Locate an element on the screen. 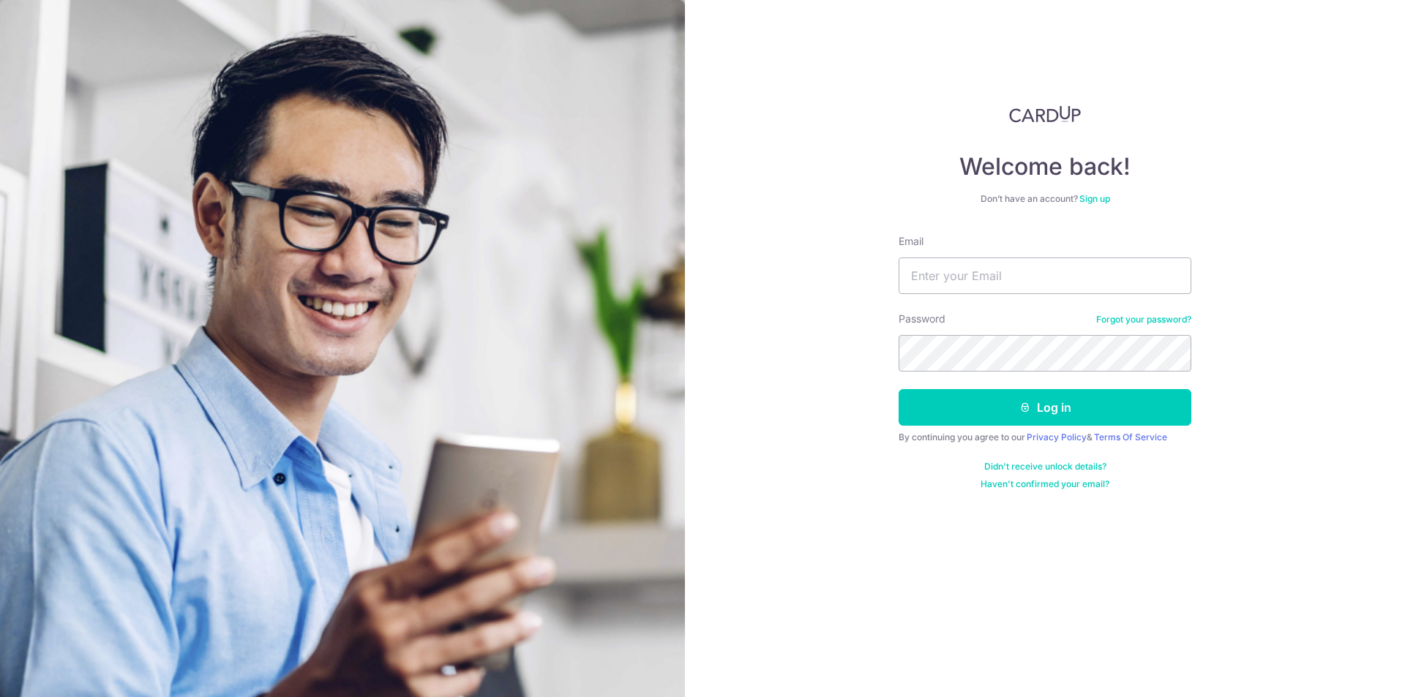 The image size is (1405, 697). a: Haven't confirmed your email? is located at coordinates (1045, 485).